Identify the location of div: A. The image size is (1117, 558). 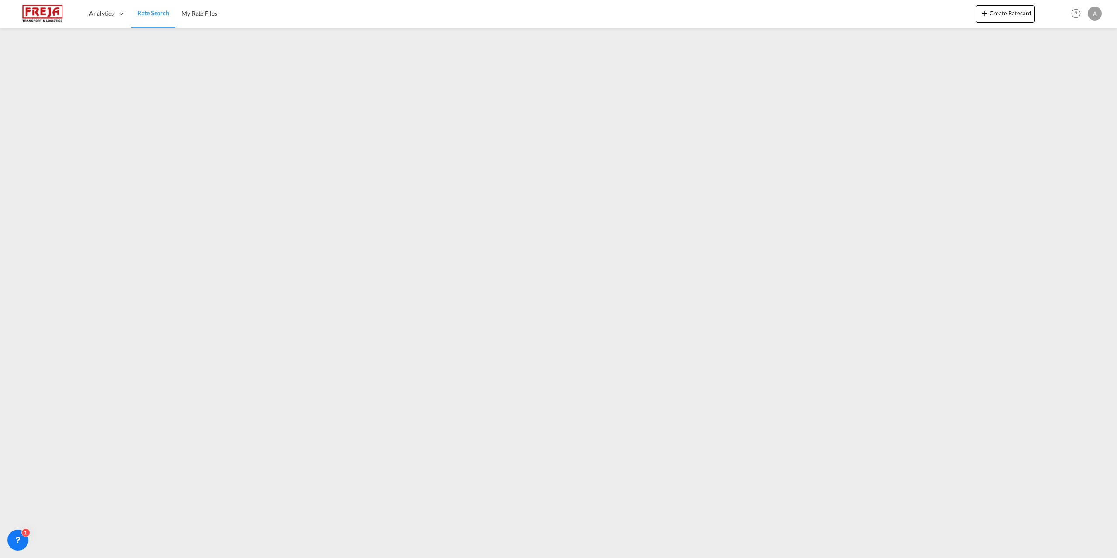
(1095, 14).